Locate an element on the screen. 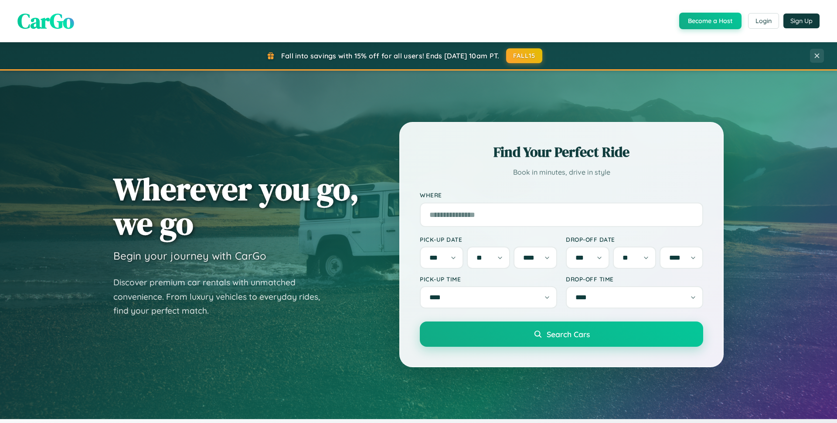 Image resolution: width=837 pixels, height=423 pixels. h3: Begin your journey with CarGo is located at coordinates (190, 256).